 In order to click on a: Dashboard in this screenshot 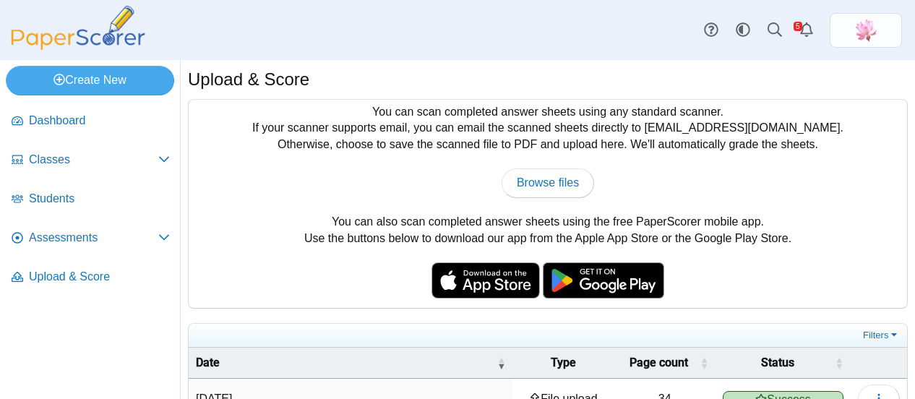, I will do `click(90, 121)`.